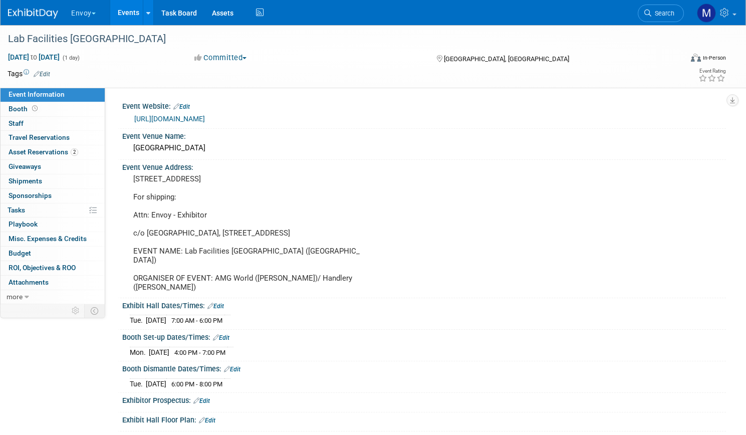  What do you see at coordinates (53, 95) in the screenshot?
I see `a: Event Information` at bounding box center [53, 95].